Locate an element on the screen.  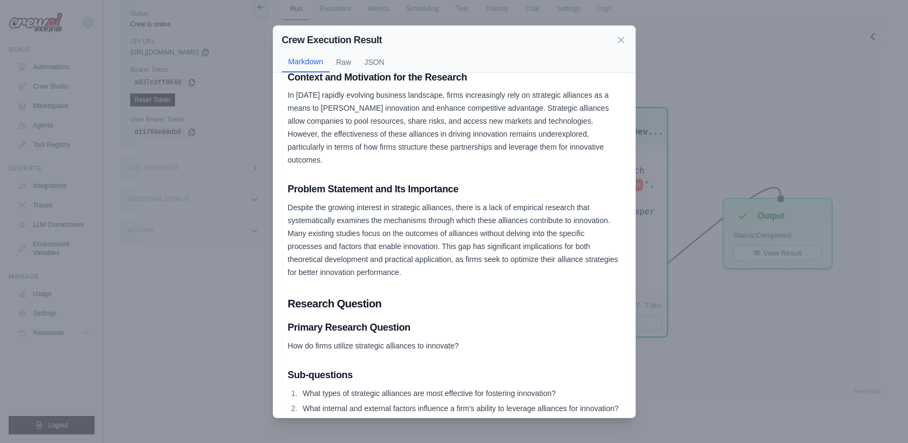
button: JSON is located at coordinates (374, 62).